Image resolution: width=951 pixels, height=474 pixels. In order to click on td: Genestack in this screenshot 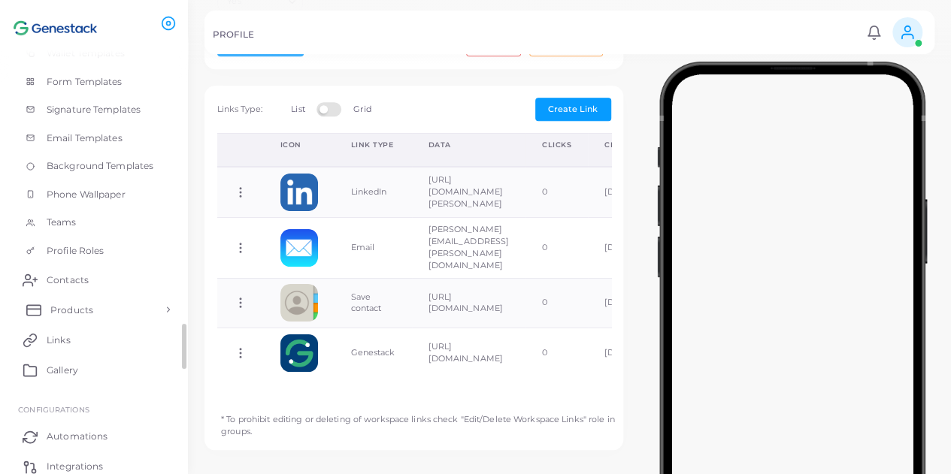, I will do `click(373, 353)`.